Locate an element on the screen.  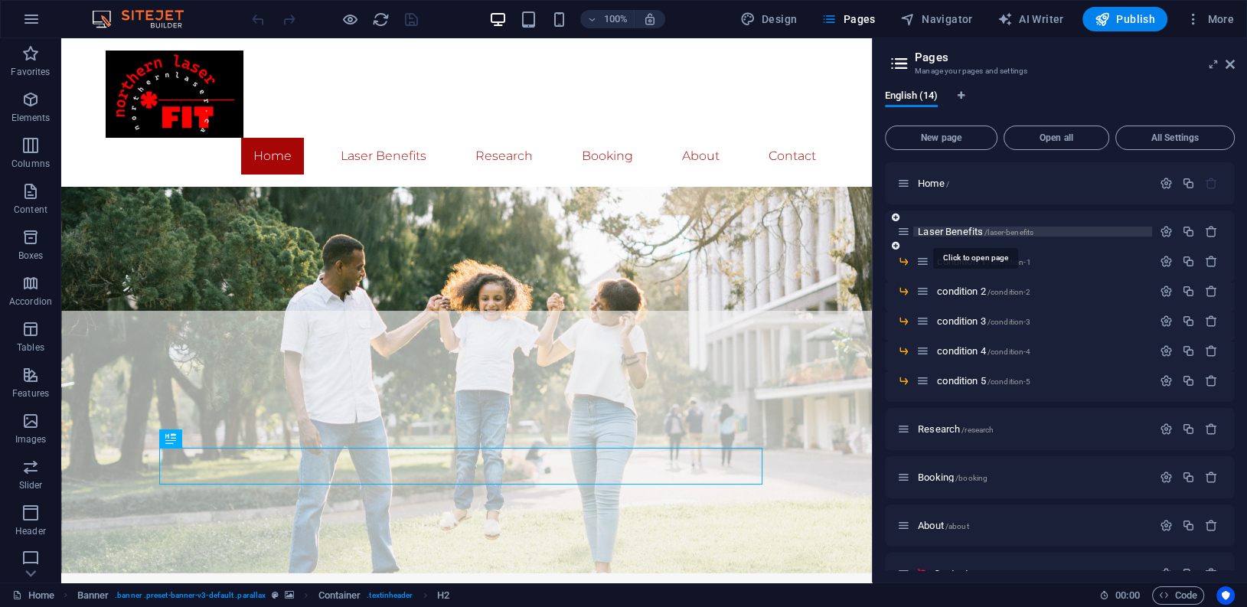
div: Laser Benefits/laser-benefits is located at coordinates (1032, 231).